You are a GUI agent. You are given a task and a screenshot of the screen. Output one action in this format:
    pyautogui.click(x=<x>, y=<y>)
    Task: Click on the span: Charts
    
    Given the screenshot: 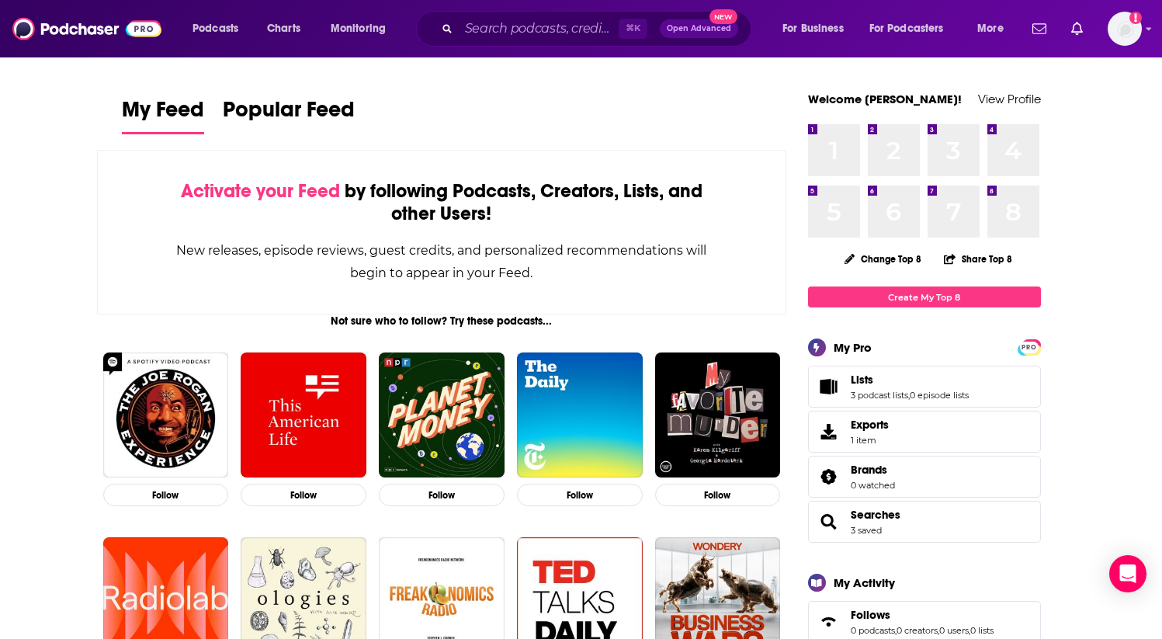 What is the action you would take?
    pyautogui.click(x=283, y=29)
    